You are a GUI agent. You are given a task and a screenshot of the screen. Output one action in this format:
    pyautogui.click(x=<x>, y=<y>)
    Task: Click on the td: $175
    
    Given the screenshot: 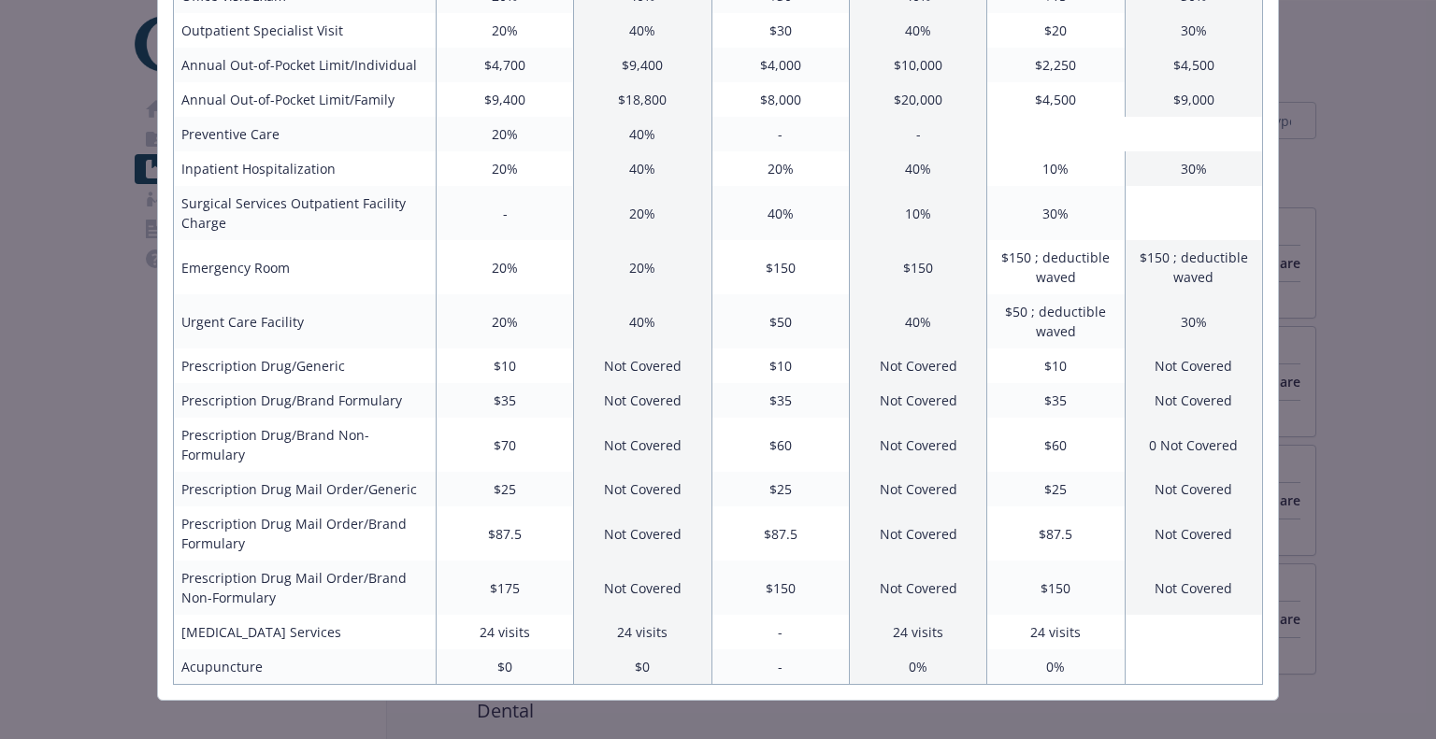 What is the action you would take?
    pyautogui.click(x=504, y=588)
    